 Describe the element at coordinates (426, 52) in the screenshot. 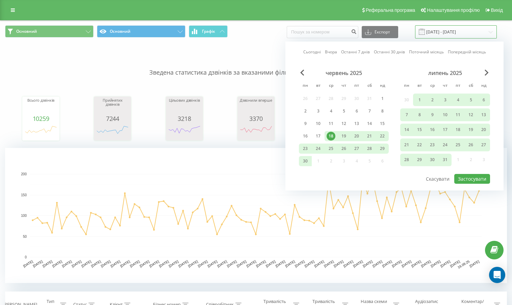

I see `a: Поточний місяць` at that location.